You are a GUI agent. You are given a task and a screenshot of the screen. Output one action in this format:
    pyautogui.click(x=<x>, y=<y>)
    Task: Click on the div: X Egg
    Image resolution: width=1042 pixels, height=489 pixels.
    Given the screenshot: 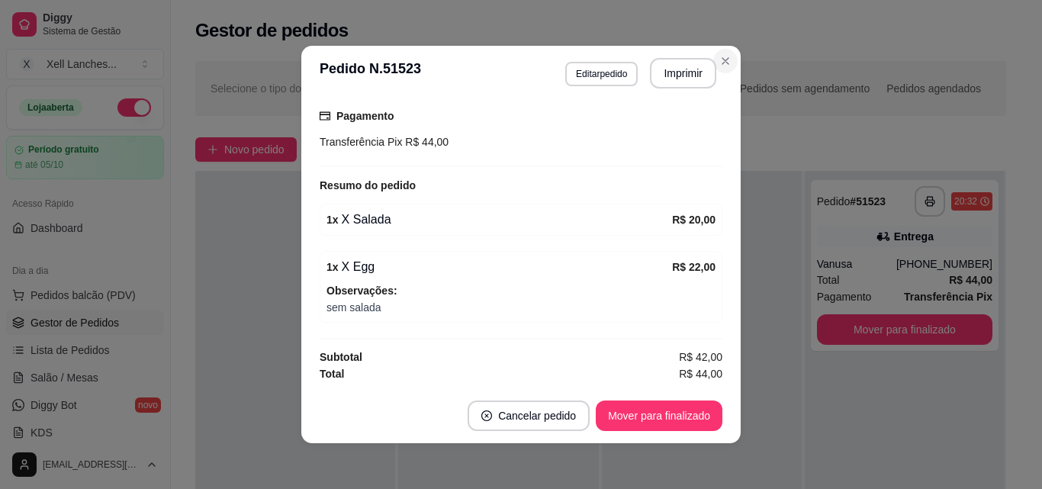 What is the action you would take?
    pyautogui.click(x=499, y=267)
    